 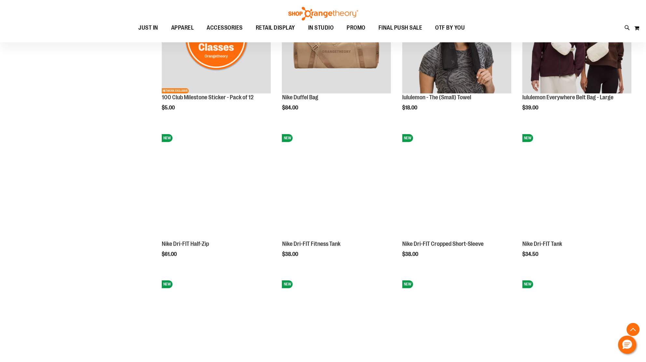 I want to click on a: Nike Dri-FIT Half-Zip, so click(x=185, y=244).